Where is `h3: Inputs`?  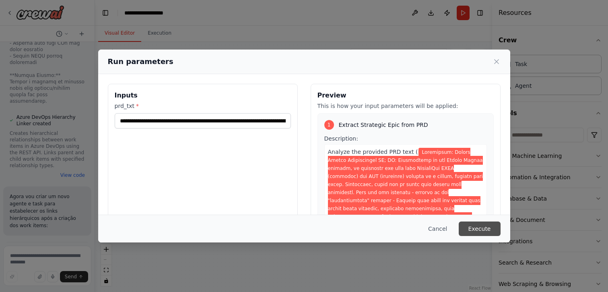 h3: Inputs is located at coordinates (203, 95).